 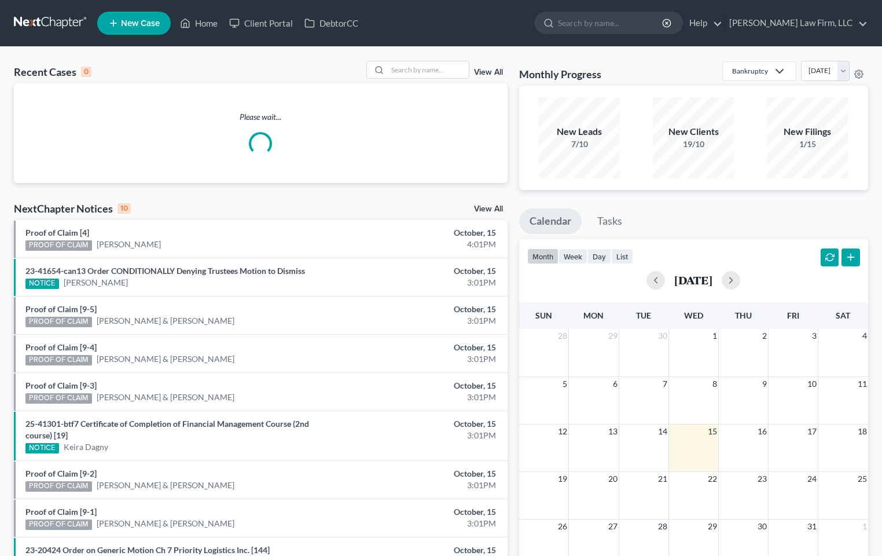 I want to click on span: 2, so click(x=765, y=336).